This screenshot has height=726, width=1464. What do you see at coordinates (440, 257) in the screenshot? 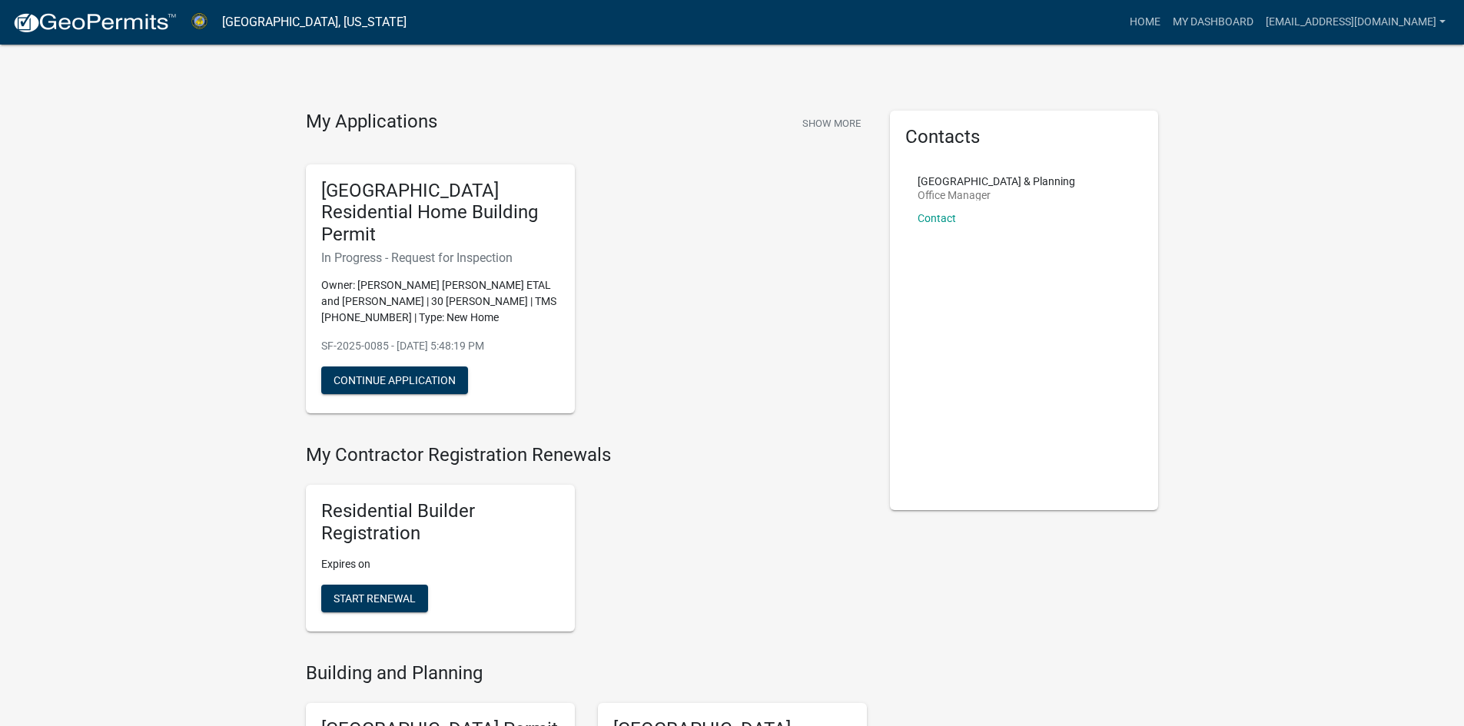
I see `h6: In Progress - Request for Inspection` at bounding box center [440, 257].